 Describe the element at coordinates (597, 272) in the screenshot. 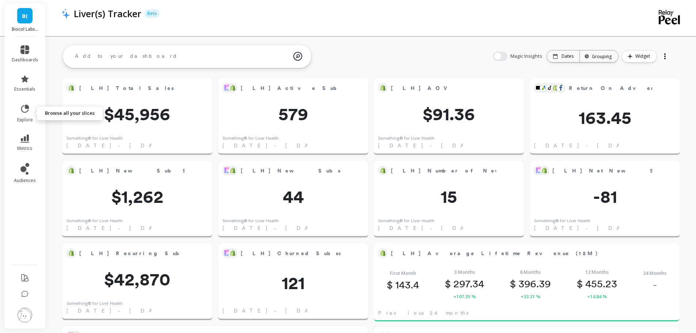

I see `span: 12 Months` at that location.